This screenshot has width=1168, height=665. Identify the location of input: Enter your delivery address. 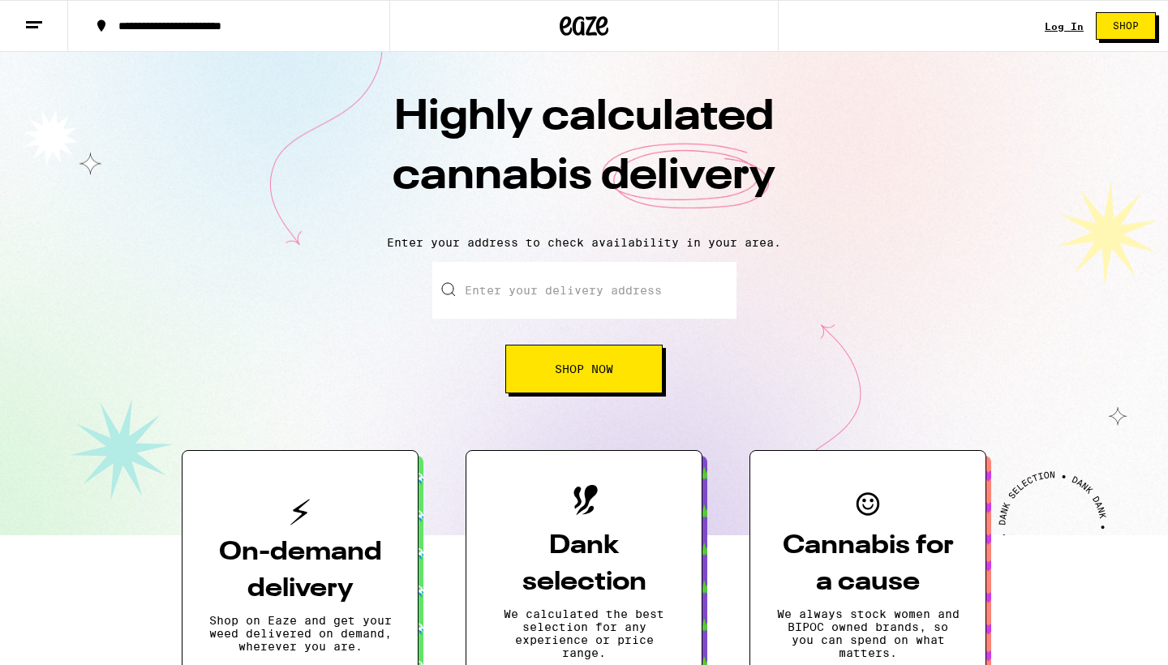
(584, 290).